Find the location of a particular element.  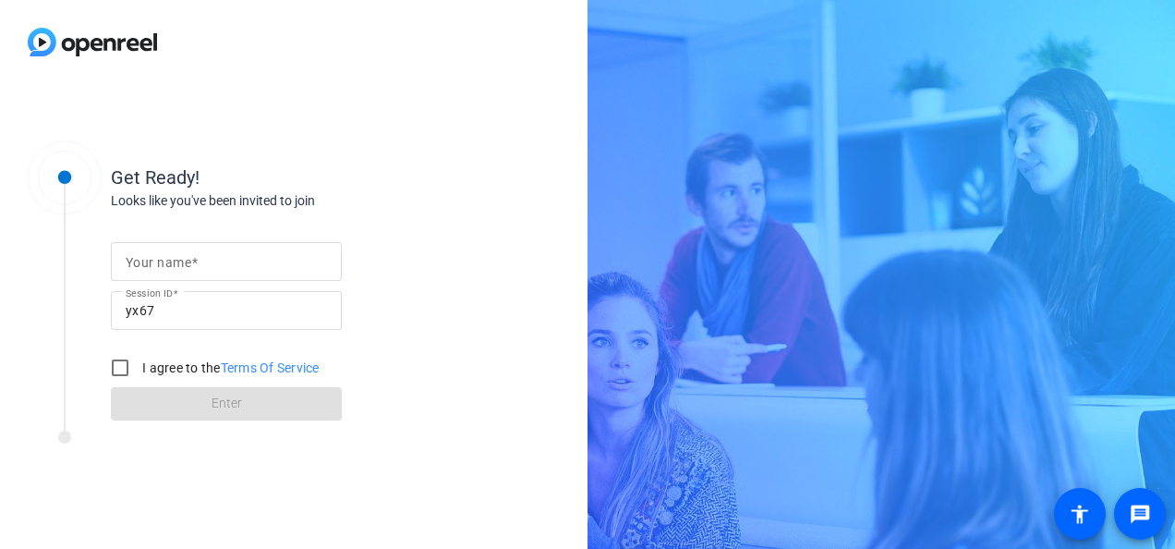

mat-label: Your name is located at coordinates (158, 262).